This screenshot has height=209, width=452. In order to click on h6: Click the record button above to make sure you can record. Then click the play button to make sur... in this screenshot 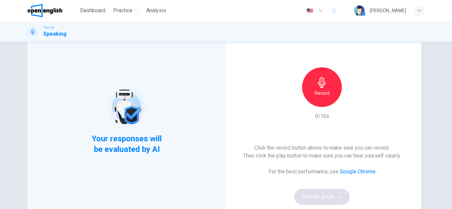, I will do `click(322, 152)`.